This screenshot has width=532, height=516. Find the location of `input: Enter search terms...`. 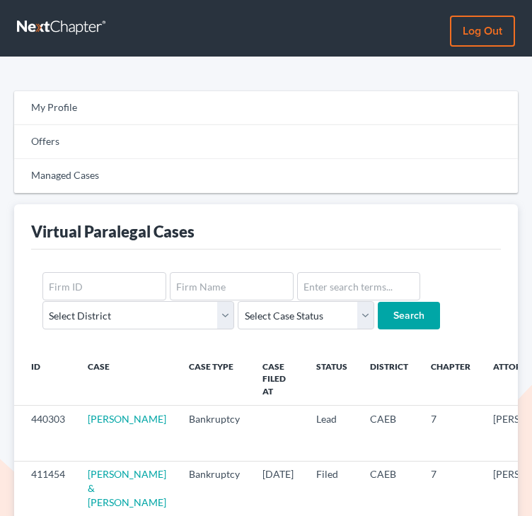

input: Enter search terms... is located at coordinates (358, 286).